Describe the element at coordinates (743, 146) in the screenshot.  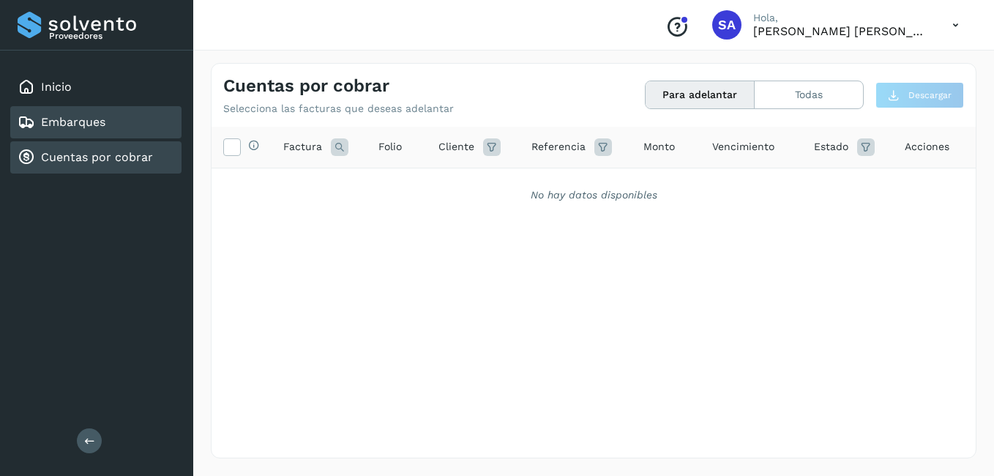
I see `span: Vencimiento` at that location.